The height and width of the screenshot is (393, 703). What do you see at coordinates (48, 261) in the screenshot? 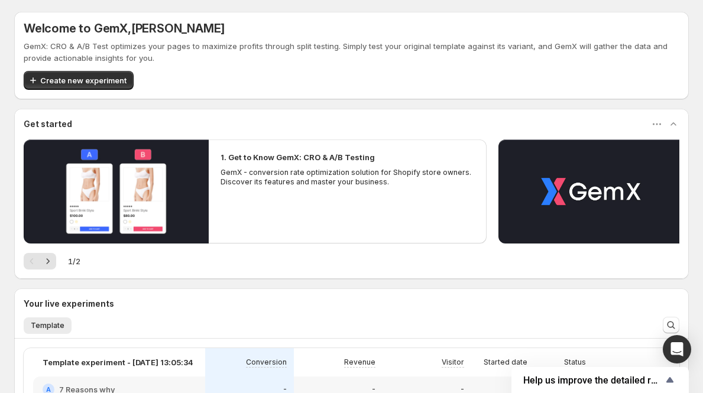
I see `button: Next` at bounding box center [48, 261].